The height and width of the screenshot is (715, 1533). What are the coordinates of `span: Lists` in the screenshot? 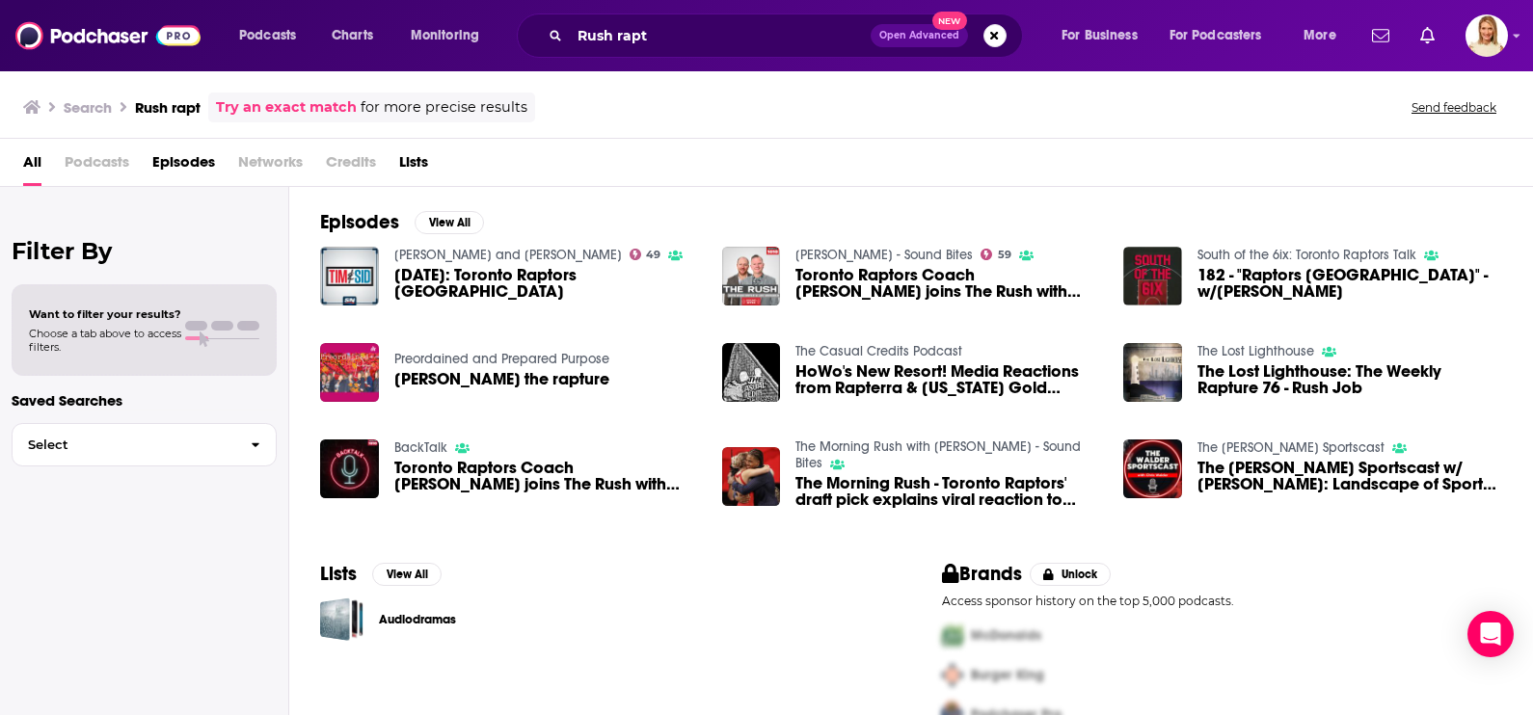 It's located at (414, 166).